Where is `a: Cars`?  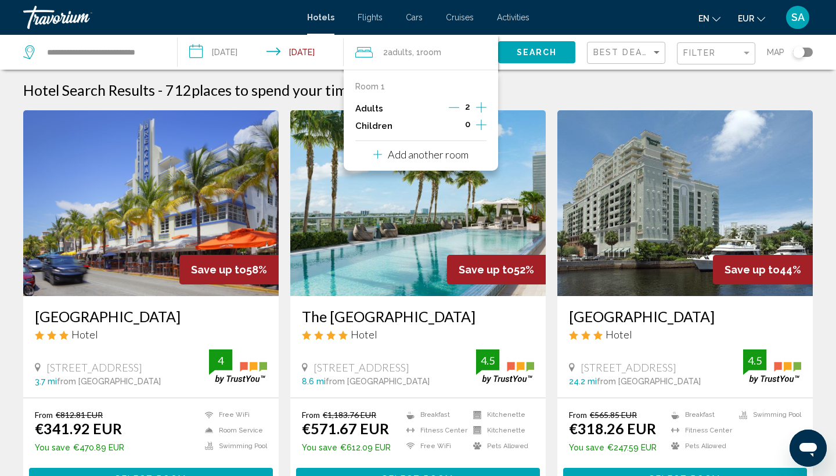 a: Cars is located at coordinates (414, 17).